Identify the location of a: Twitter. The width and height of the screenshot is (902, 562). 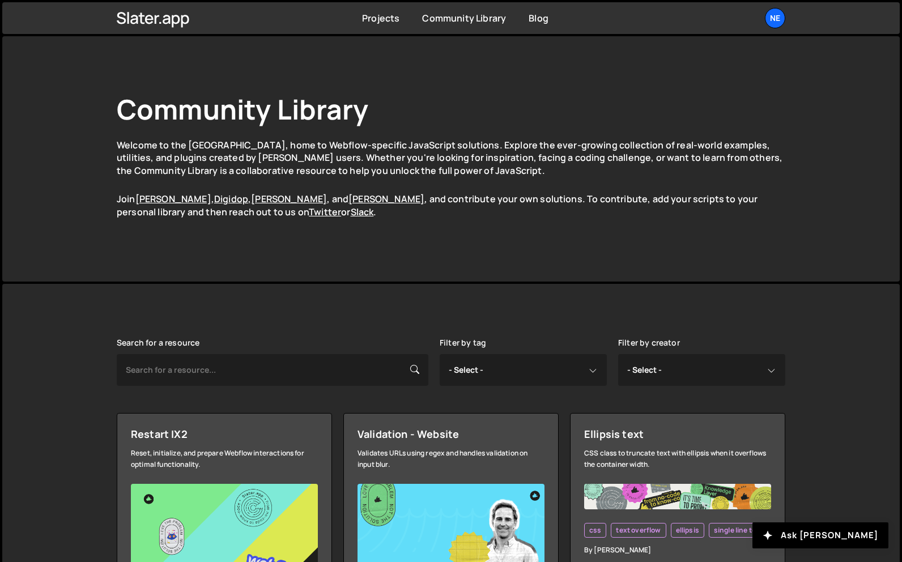
(325, 212).